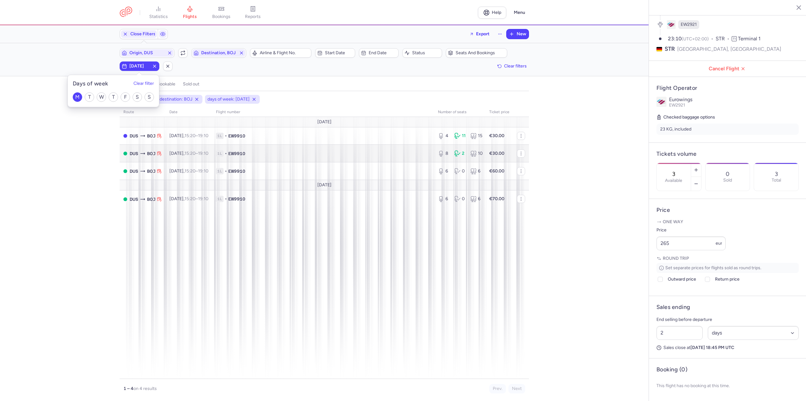 The width and height of the screenshot is (806, 401). What do you see at coordinates (422, 53) in the screenshot?
I see `button: Status` at bounding box center [422, 53].